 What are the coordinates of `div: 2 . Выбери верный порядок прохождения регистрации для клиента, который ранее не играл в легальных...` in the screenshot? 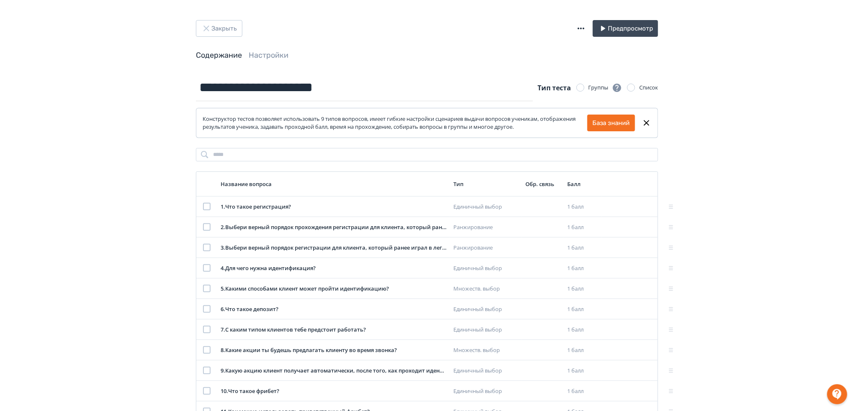 It's located at (333, 228).